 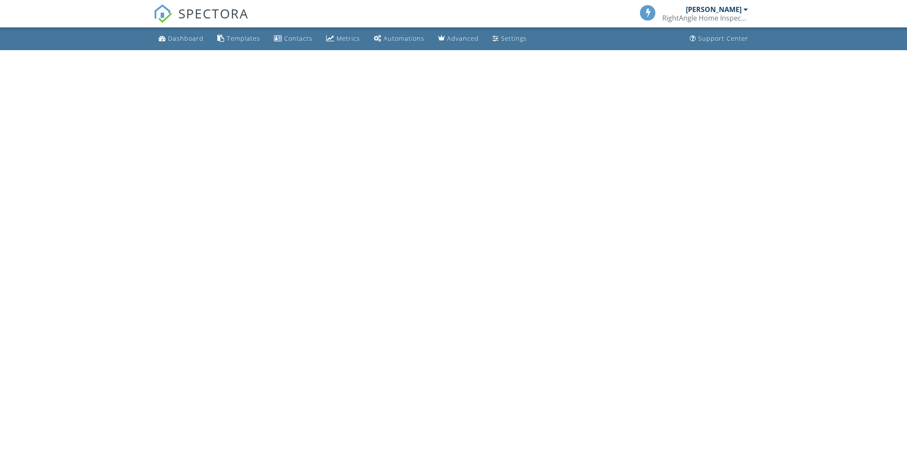 I want to click on a: Automations (Basic), so click(x=399, y=39).